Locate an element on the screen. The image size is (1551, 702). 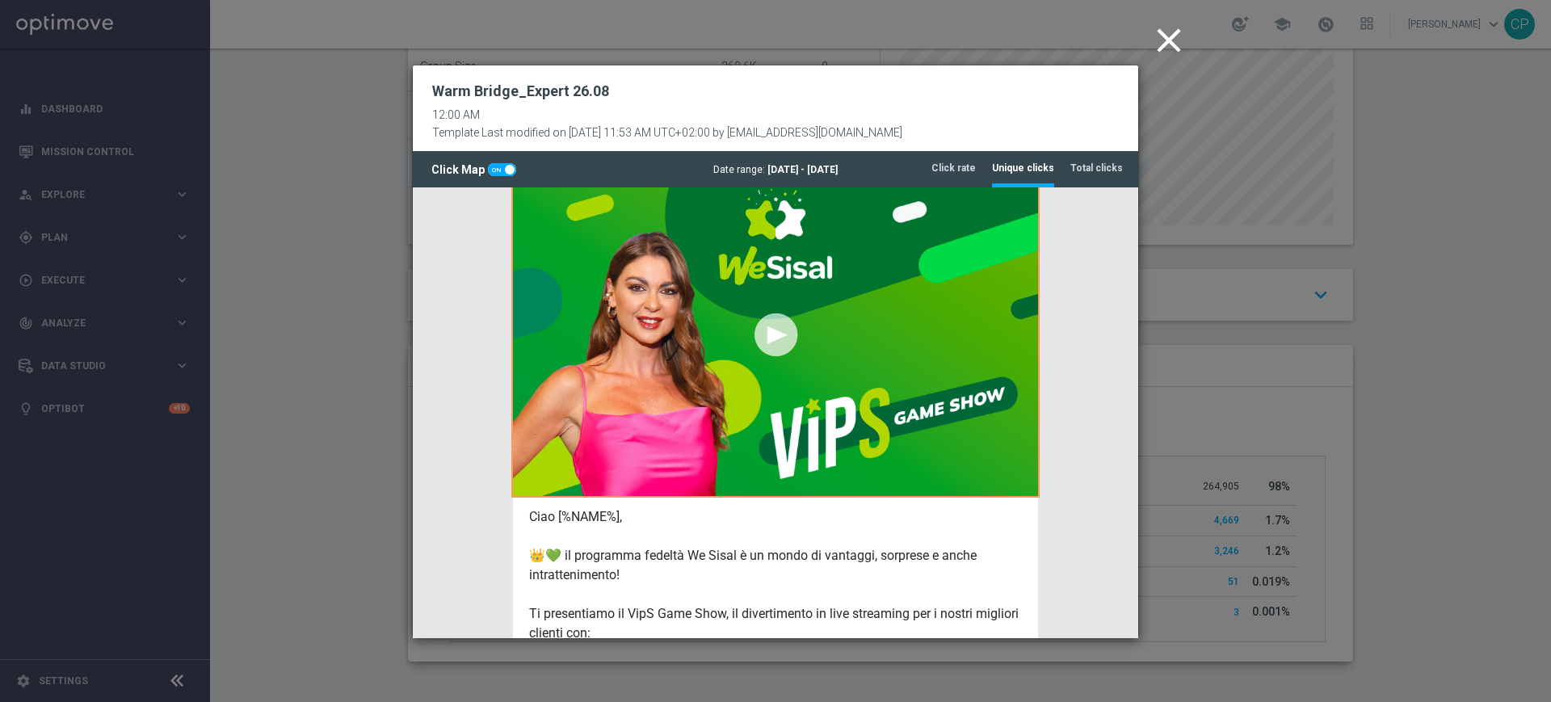
tab-header: Total clicks is located at coordinates (1096, 168).